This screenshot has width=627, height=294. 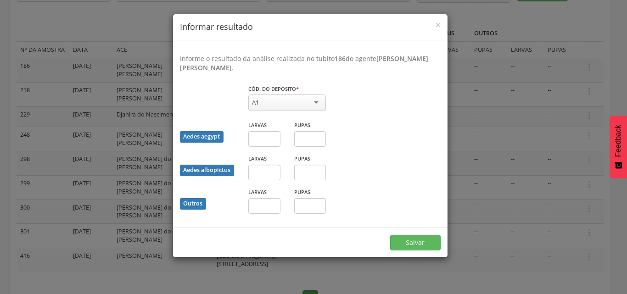 What do you see at coordinates (255, 102) in the screenshot?
I see `div: A1` at bounding box center [255, 102].